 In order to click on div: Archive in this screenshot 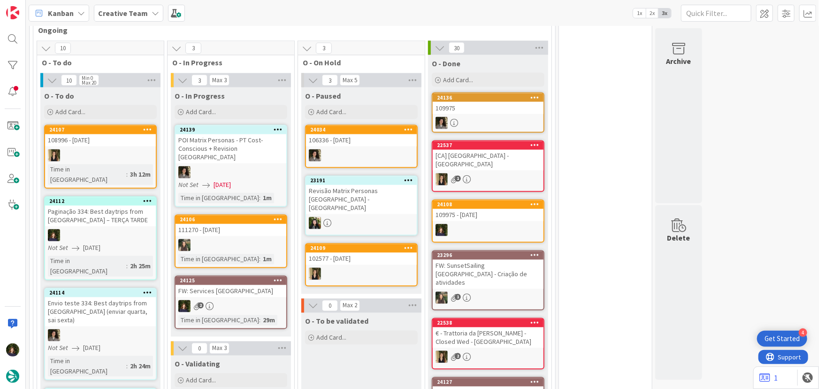, I will do `click(679, 61)`.